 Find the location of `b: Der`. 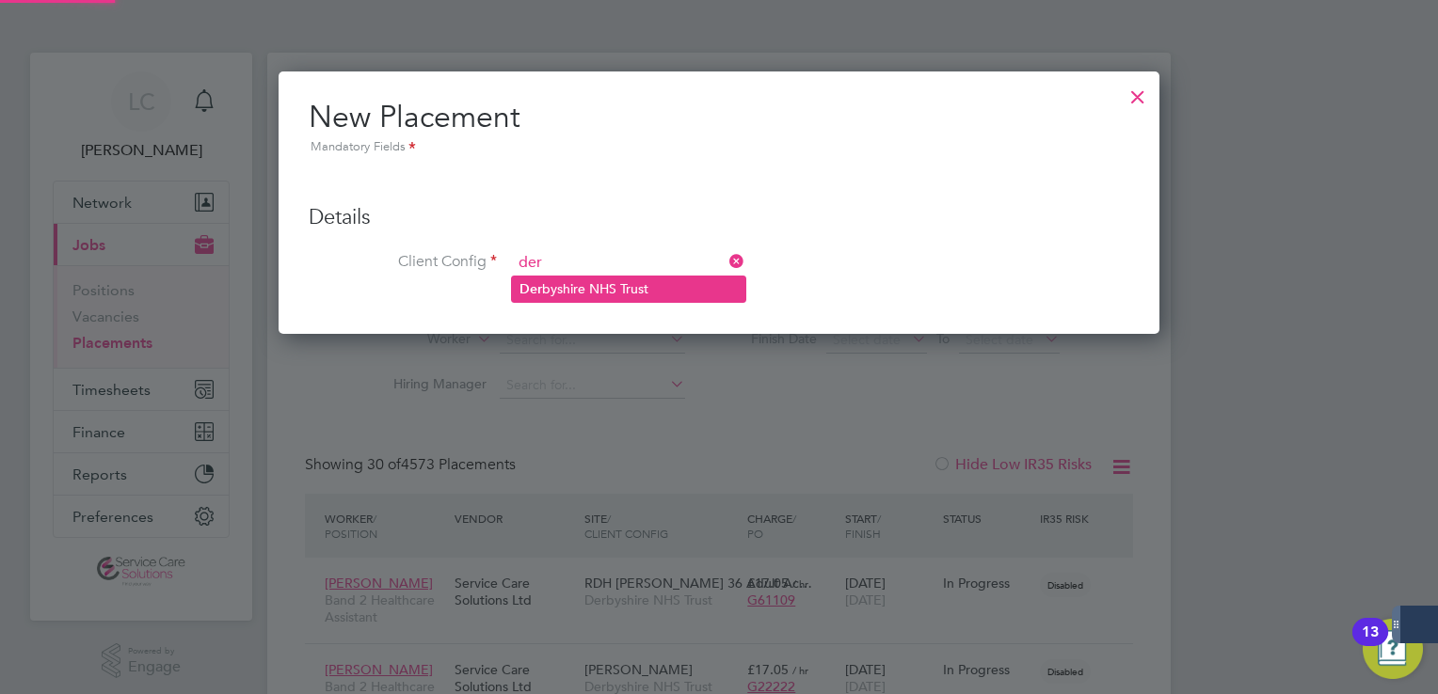

b: Der is located at coordinates (531, 289).